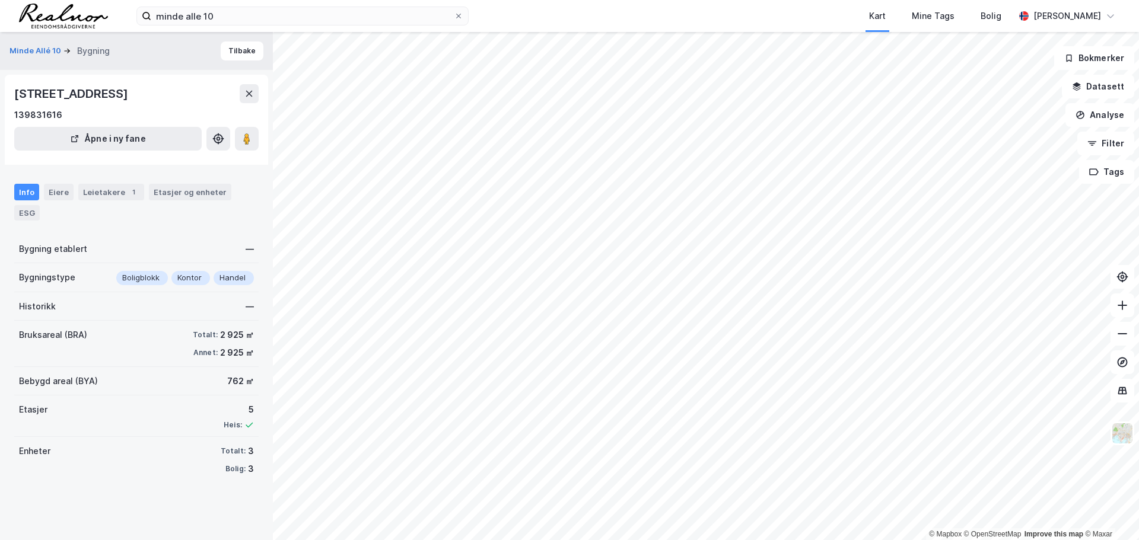 This screenshot has height=540, width=1139. What do you see at coordinates (47, 278) in the screenshot?
I see `div: Bygningstype` at bounding box center [47, 278].